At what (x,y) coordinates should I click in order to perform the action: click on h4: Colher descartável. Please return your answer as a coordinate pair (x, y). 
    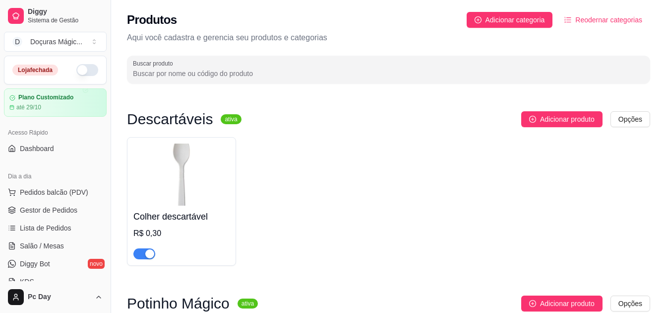
    Looking at the image, I should click on (182, 216).